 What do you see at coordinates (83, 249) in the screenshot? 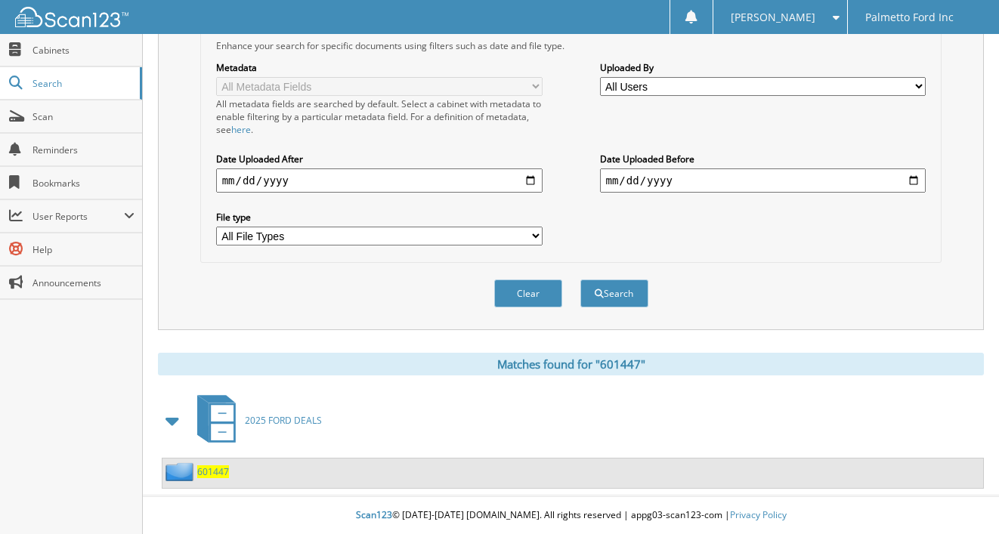
I see `span: Help` at bounding box center [83, 249].